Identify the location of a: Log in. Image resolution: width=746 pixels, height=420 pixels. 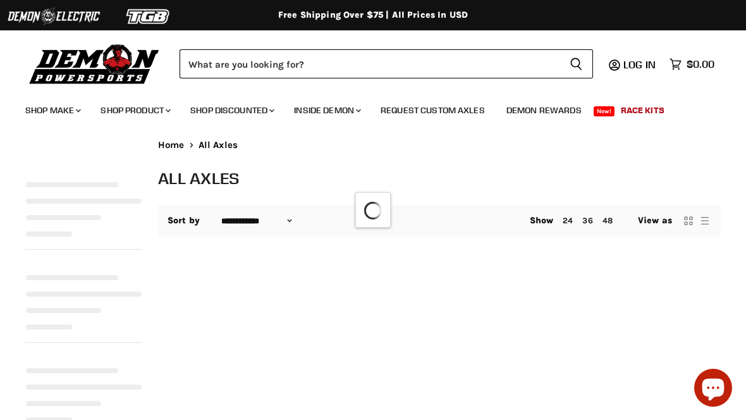
(640, 64).